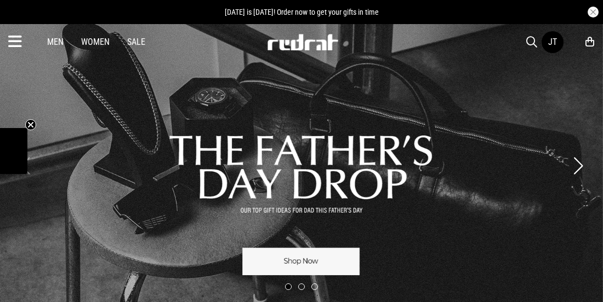  I want to click on a: Sale, so click(136, 42).